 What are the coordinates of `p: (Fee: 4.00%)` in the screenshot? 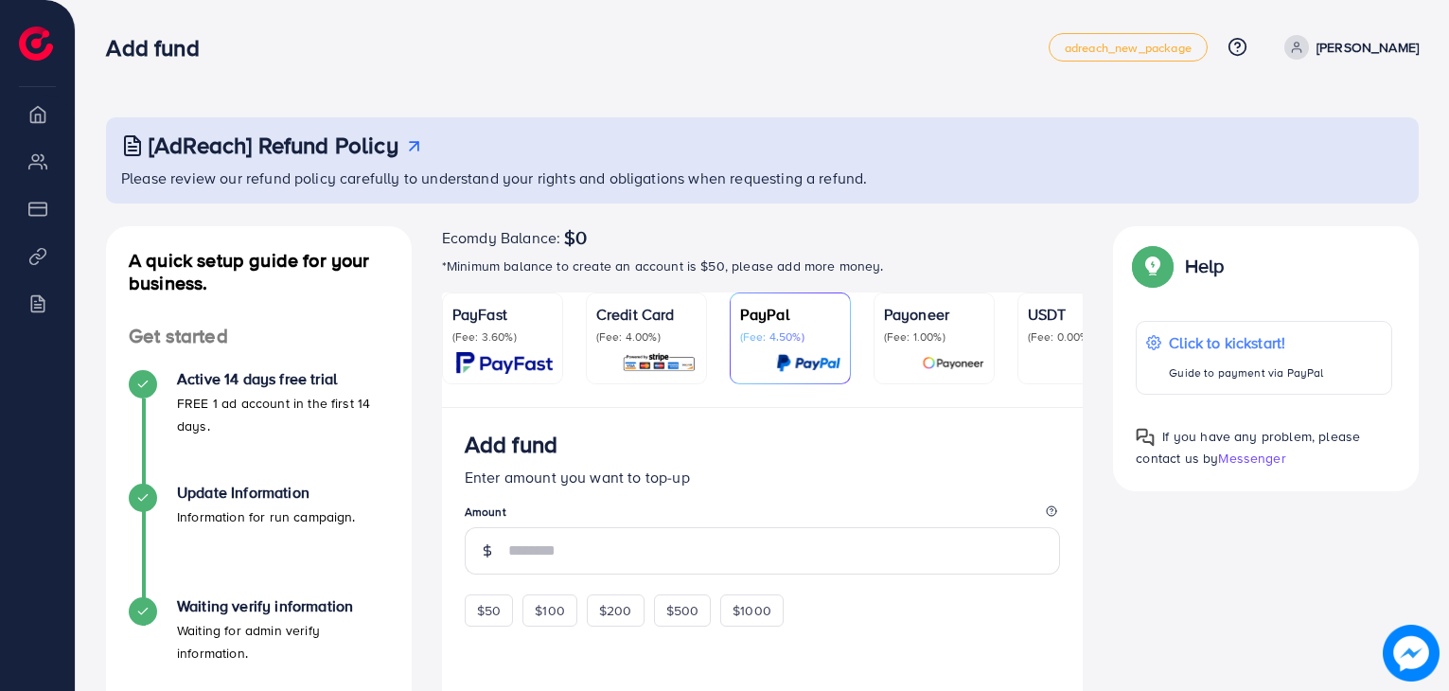 It's located at (646, 337).